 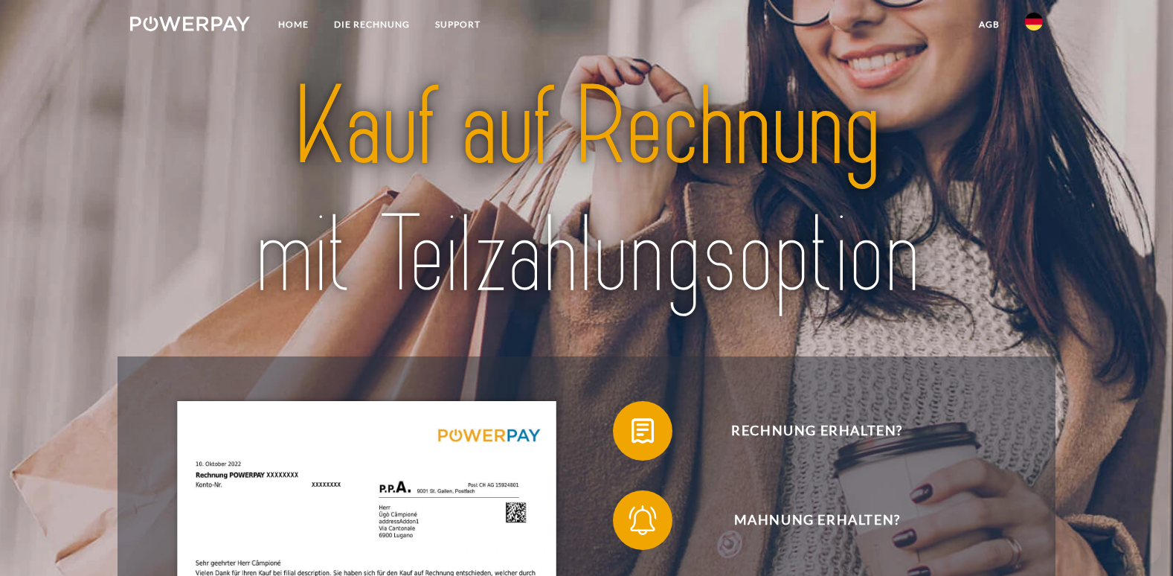 I want to click on img: title-powerpay_de.svg, so click(x=586, y=191).